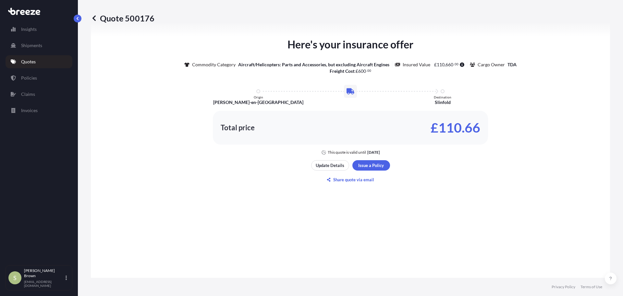 The width and height of the screenshot is (623, 296). What do you see at coordinates (330, 165) in the screenshot?
I see `p: Update Details` at bounding box center [330, 165].